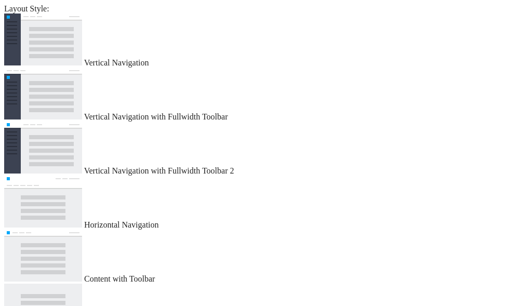 The height and width of the screenshot is (306, 532). Describe the element at coordinates (116, 62) in the screenshot. I see `span: Vertical Navigation` at that location.